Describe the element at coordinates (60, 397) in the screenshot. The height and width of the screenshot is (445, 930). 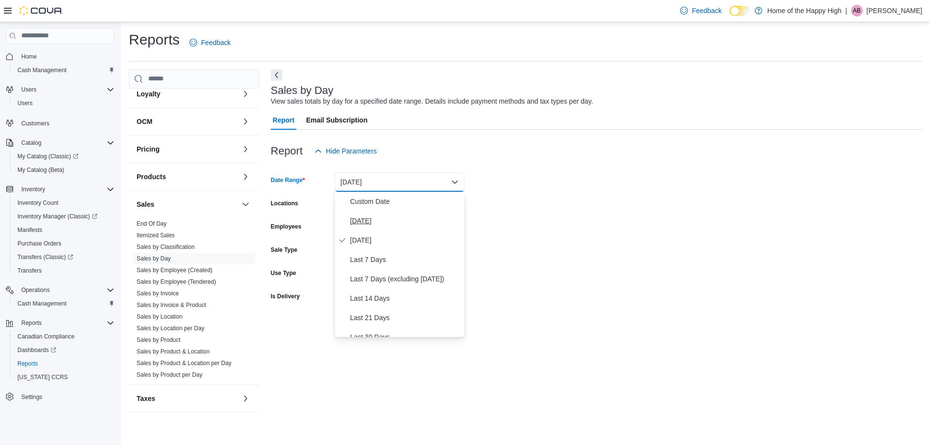
I see `button: Settings` at that location.